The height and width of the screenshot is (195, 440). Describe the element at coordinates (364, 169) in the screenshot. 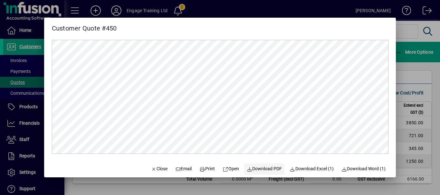

I see `button: Download Word (1)` at that location.